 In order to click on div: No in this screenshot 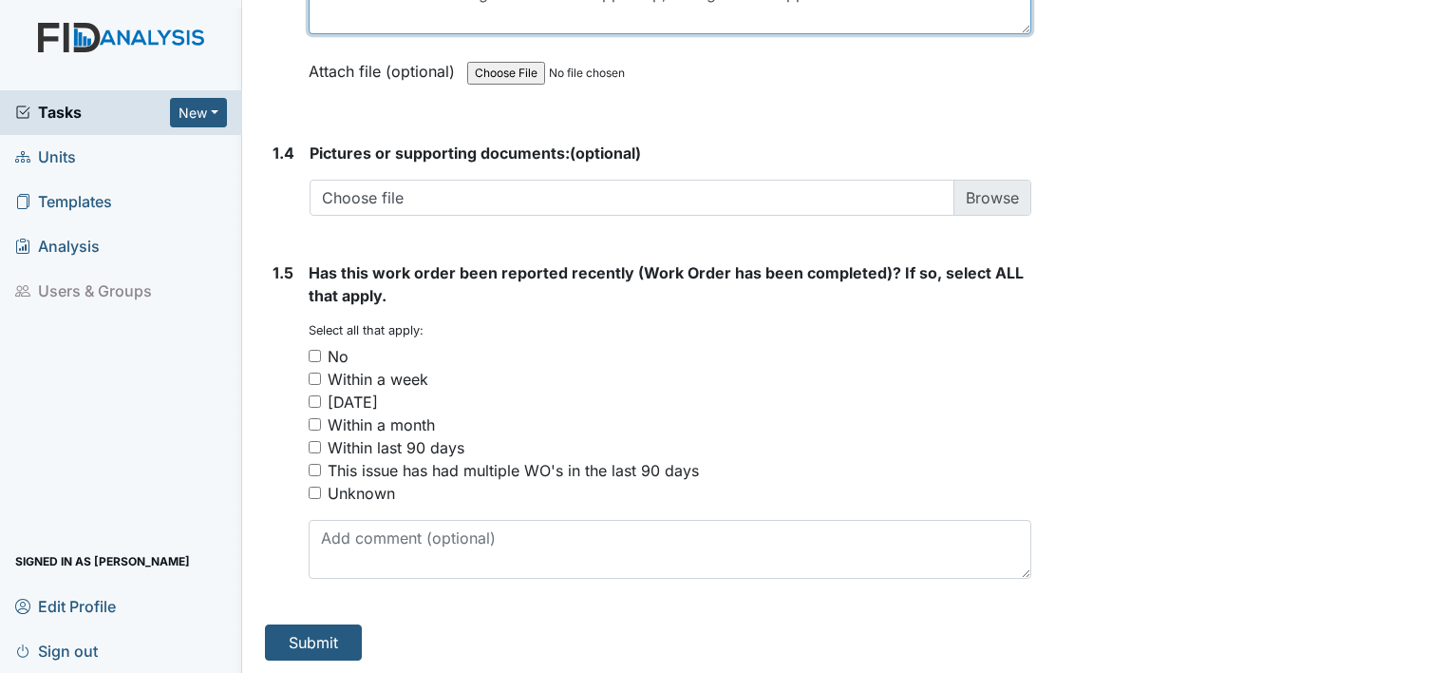, I will do `click(338, 356)`.